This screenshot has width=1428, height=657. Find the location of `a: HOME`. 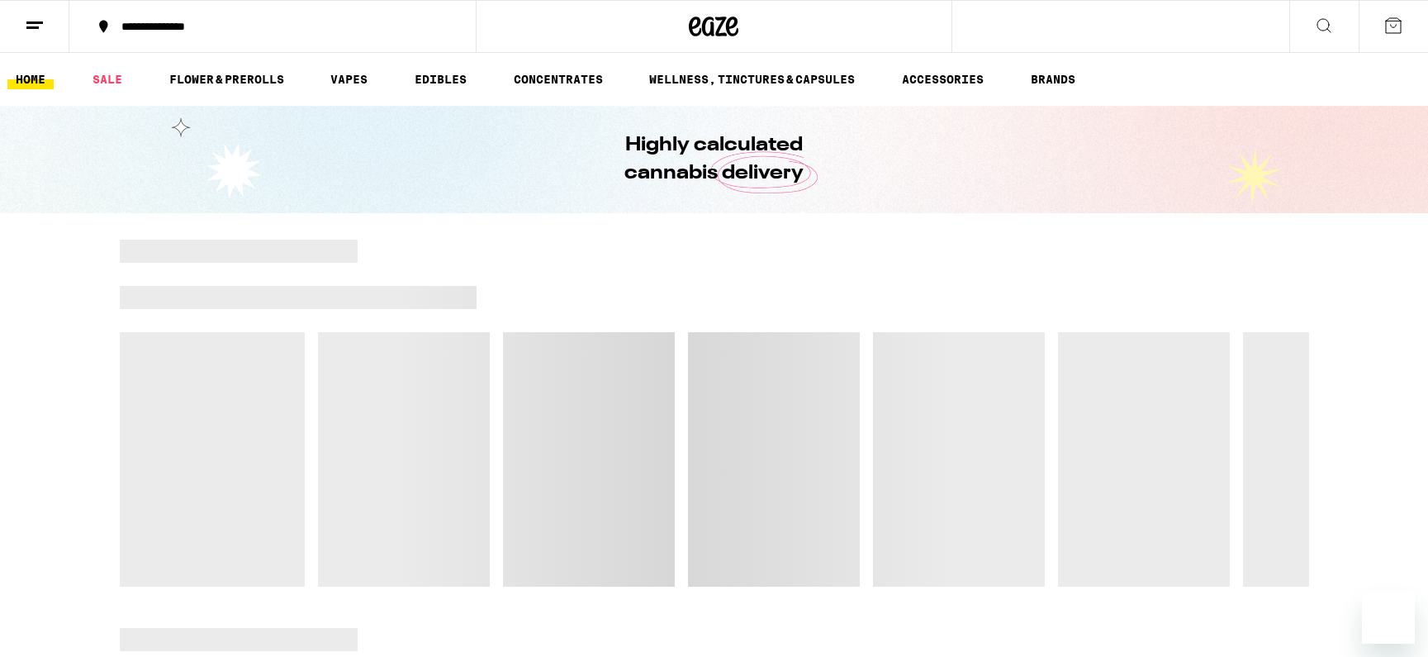

a: HOME is located at coordinates (31, 79).